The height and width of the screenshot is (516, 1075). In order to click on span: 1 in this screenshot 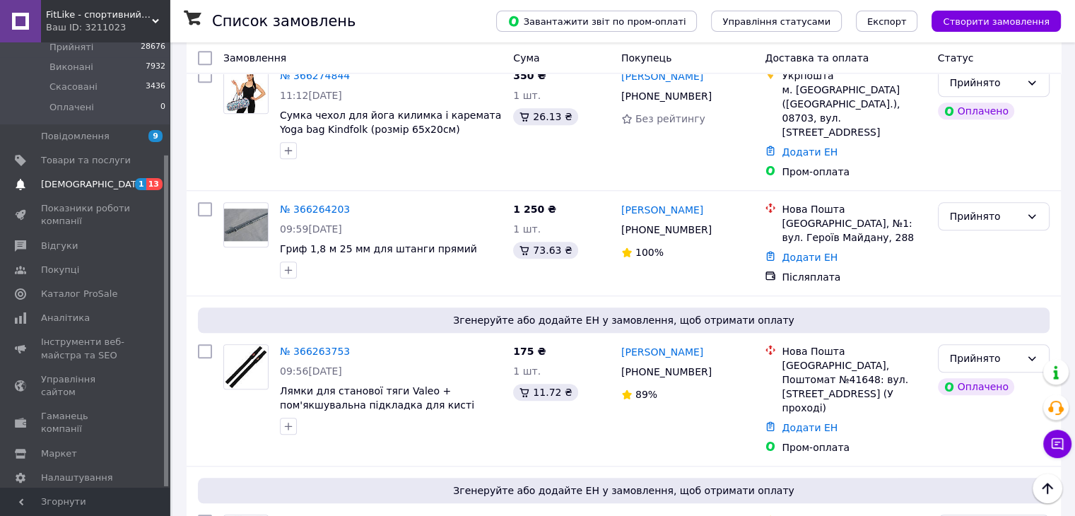, I will do `click(141, 184)`.